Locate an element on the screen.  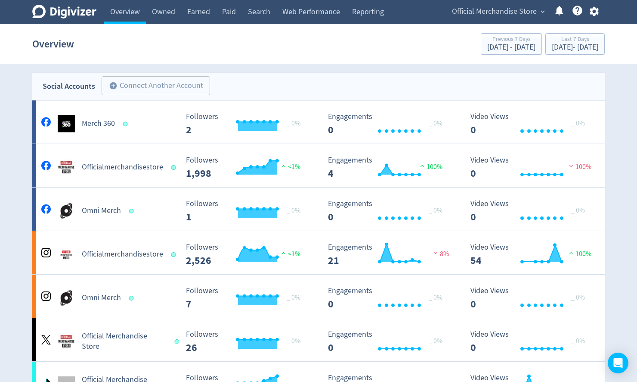
h1: Overview is located at coordinates (53, 44).